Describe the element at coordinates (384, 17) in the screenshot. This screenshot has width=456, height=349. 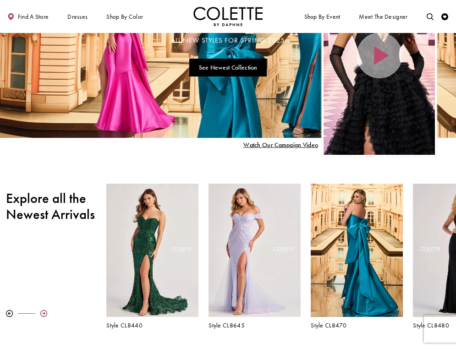
I see `a: Meet the designer` at that location.